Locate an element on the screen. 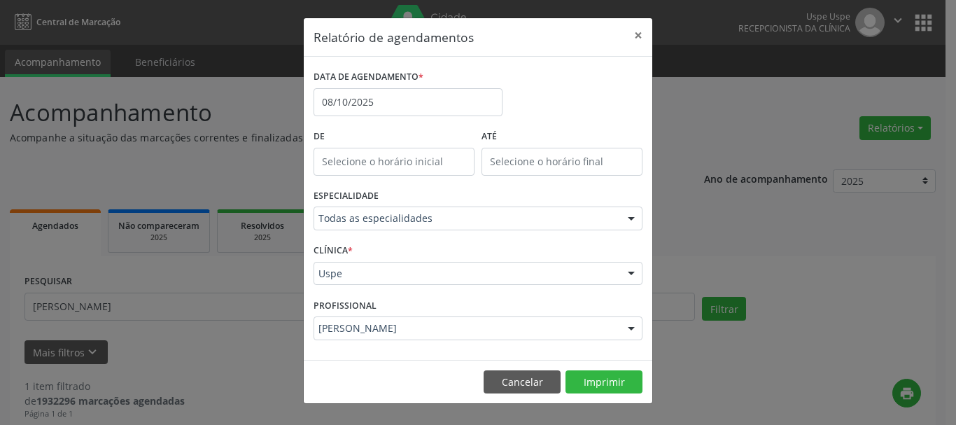  label: CLÍNICA is located at coordinates (333, 250).